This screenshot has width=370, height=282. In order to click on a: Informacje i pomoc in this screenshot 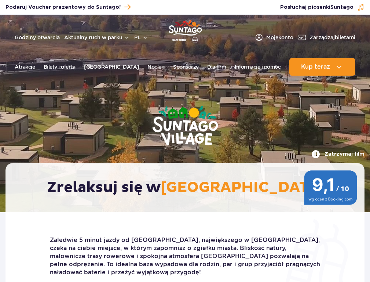, I will do `click(257, 67)`.